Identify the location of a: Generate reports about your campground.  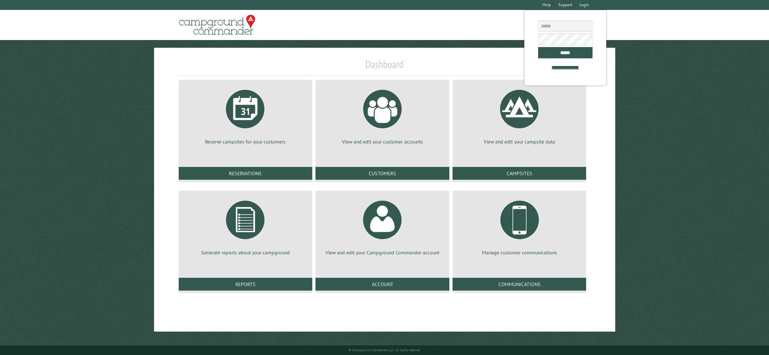
(246, 226).